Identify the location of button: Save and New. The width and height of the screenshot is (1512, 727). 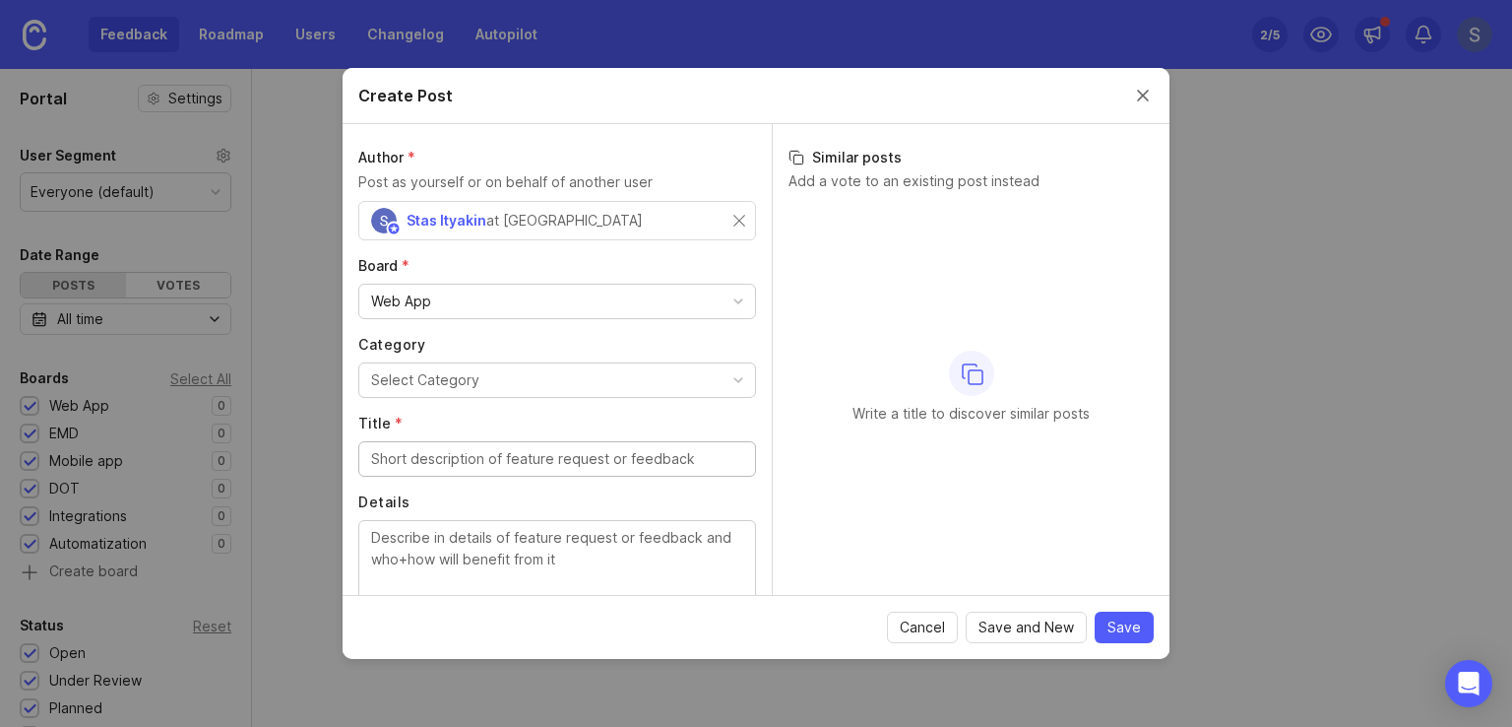
(1026, 627).